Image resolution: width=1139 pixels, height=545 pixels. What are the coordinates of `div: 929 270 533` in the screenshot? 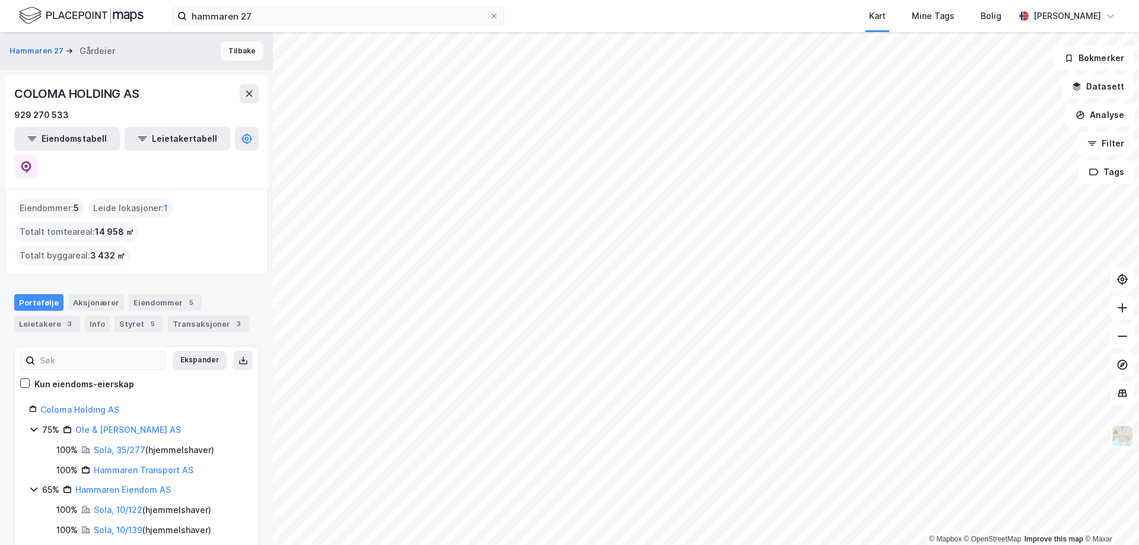 It's located at (42, 115).